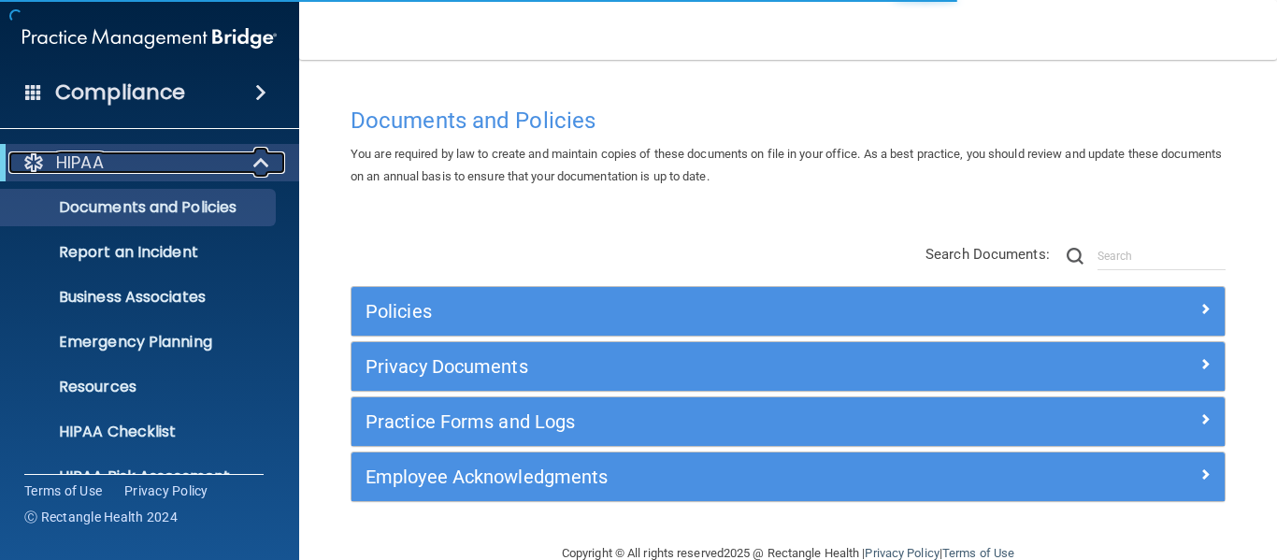 The height and width of the screenshot is (560, 1277). Describe the element at coordinates (139, 477) in the screenshot. I see `p: HIPAA Risk Assessment` at that location.